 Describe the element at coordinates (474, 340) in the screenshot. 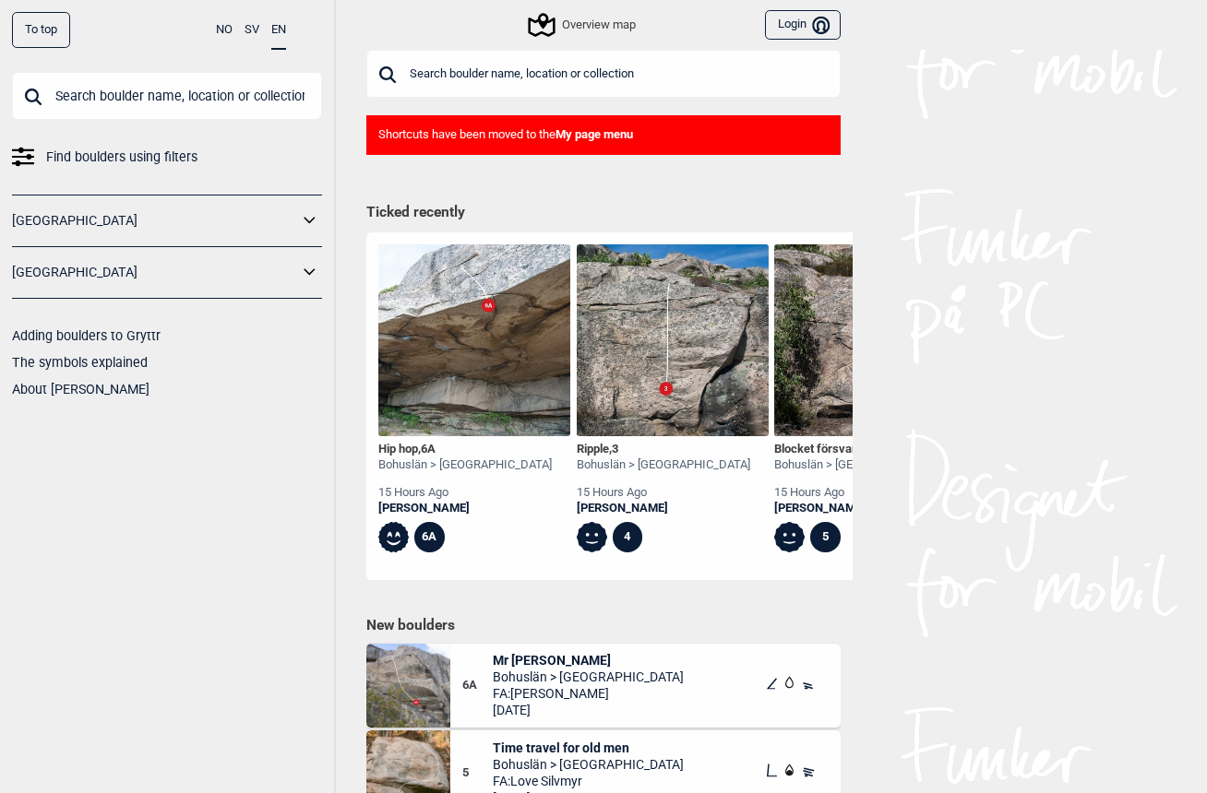

I see `img: Hip hop` at that location.